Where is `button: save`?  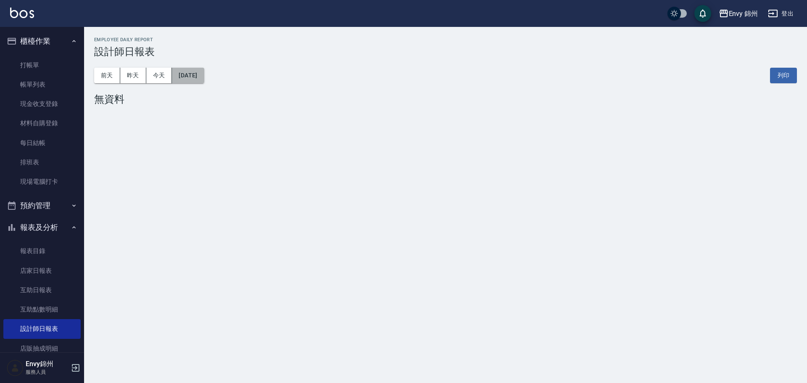 button: save is located at coordinates (703, 13).